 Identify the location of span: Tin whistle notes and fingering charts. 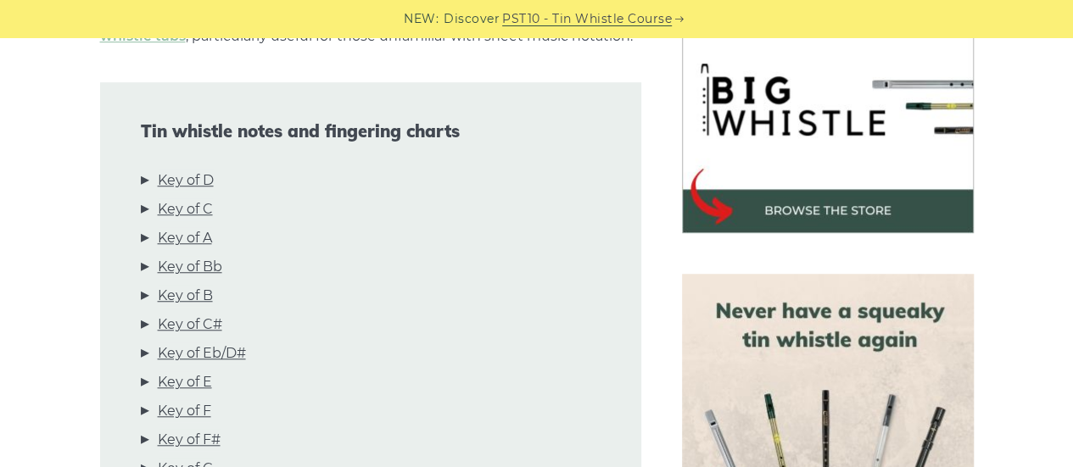
(371, 131).